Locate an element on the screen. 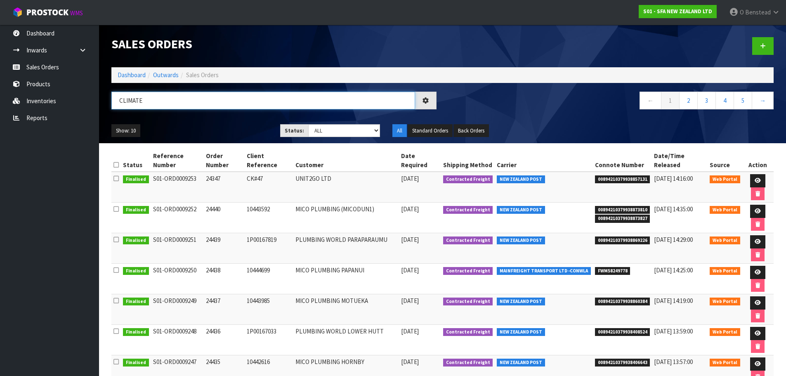 This screenshot has height=376, width=786. td: S01-ORD0009251 is located at coordinates (177, 248).